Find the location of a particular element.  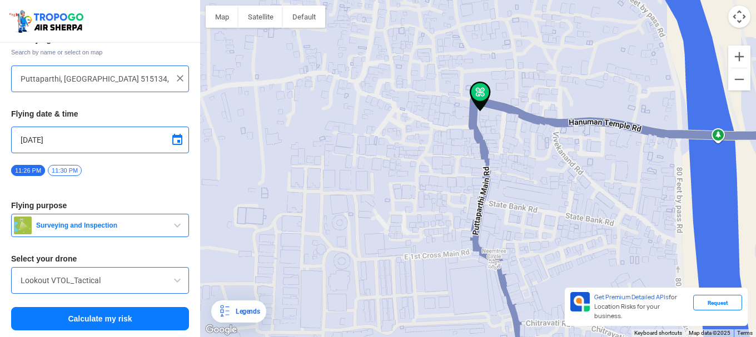

button: Zoom in is located at coordinates (739, 57).